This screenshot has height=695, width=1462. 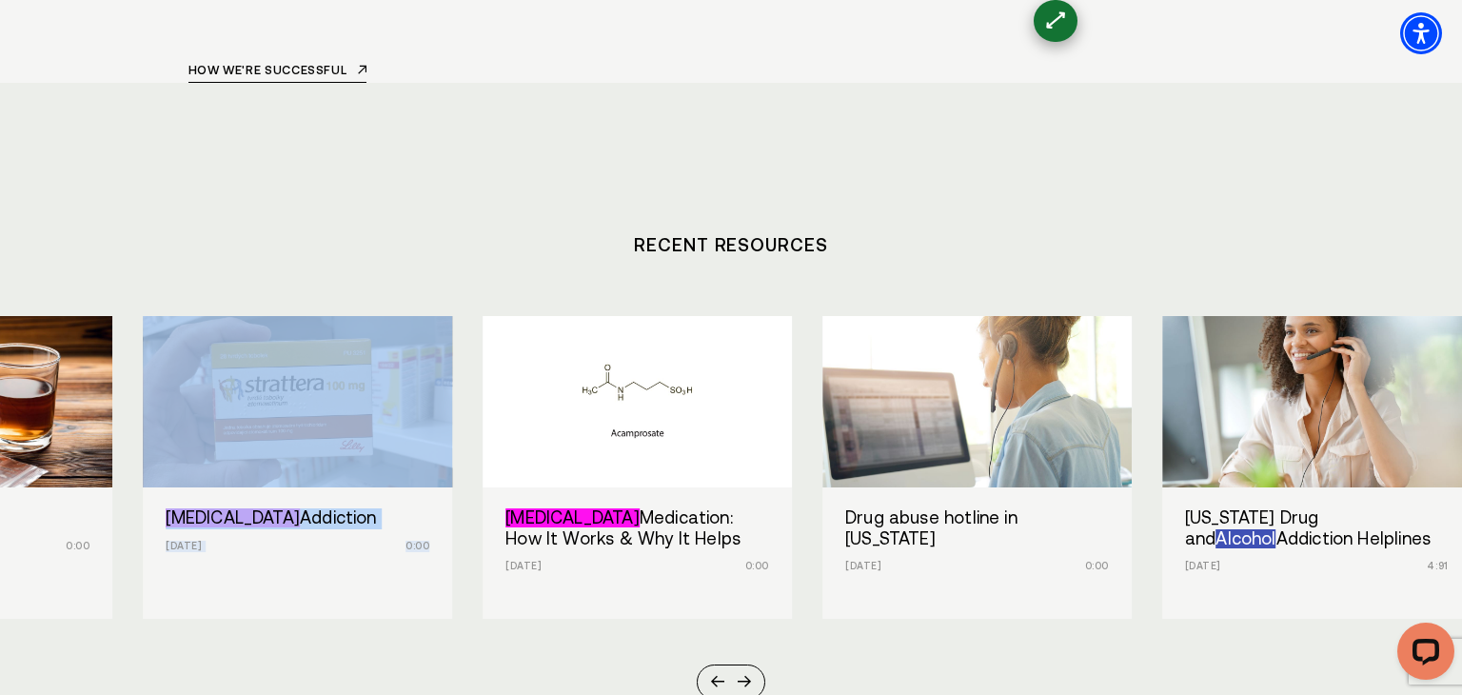 I want to click on a: How we're successful, so click(x=278, y=73).